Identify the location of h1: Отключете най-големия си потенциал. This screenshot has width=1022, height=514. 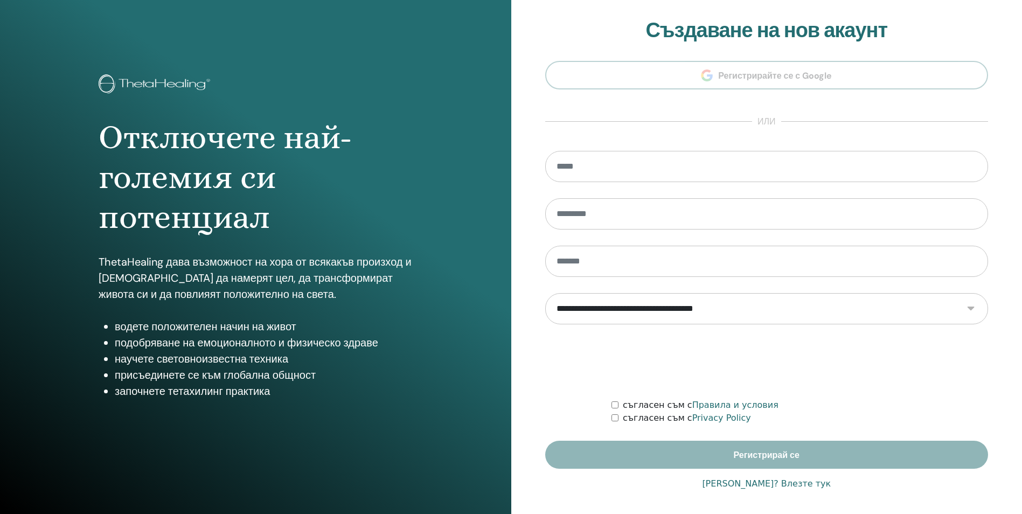
(255, 177).